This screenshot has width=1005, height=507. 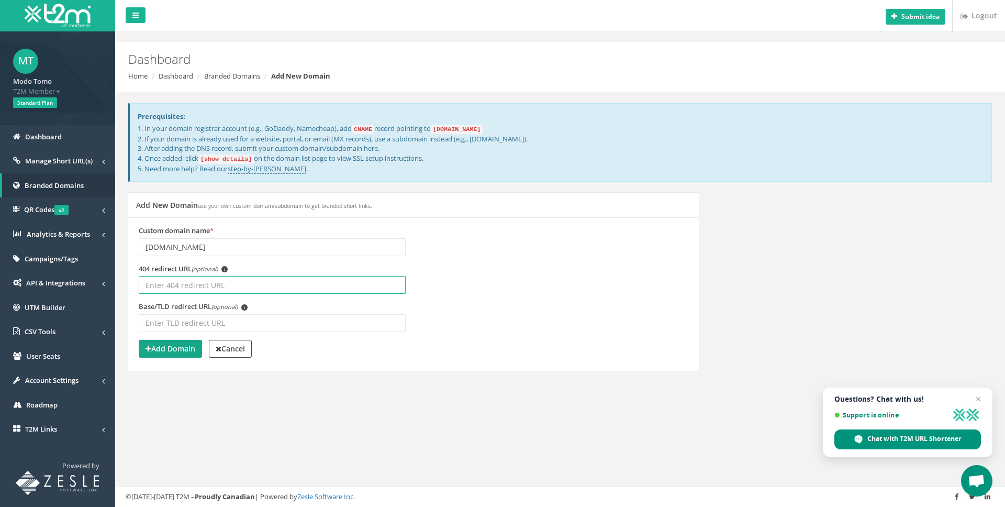 What do you see at coordinates (225, 496) in the screenshot?
I see `strong: Proudly Canadian` at bounding box center [225, 496].